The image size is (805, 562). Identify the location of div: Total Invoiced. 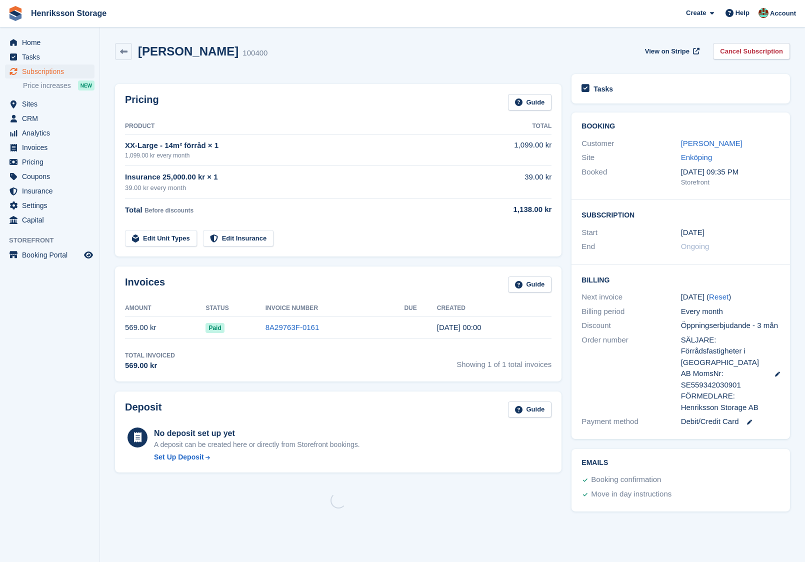
(150, 356).